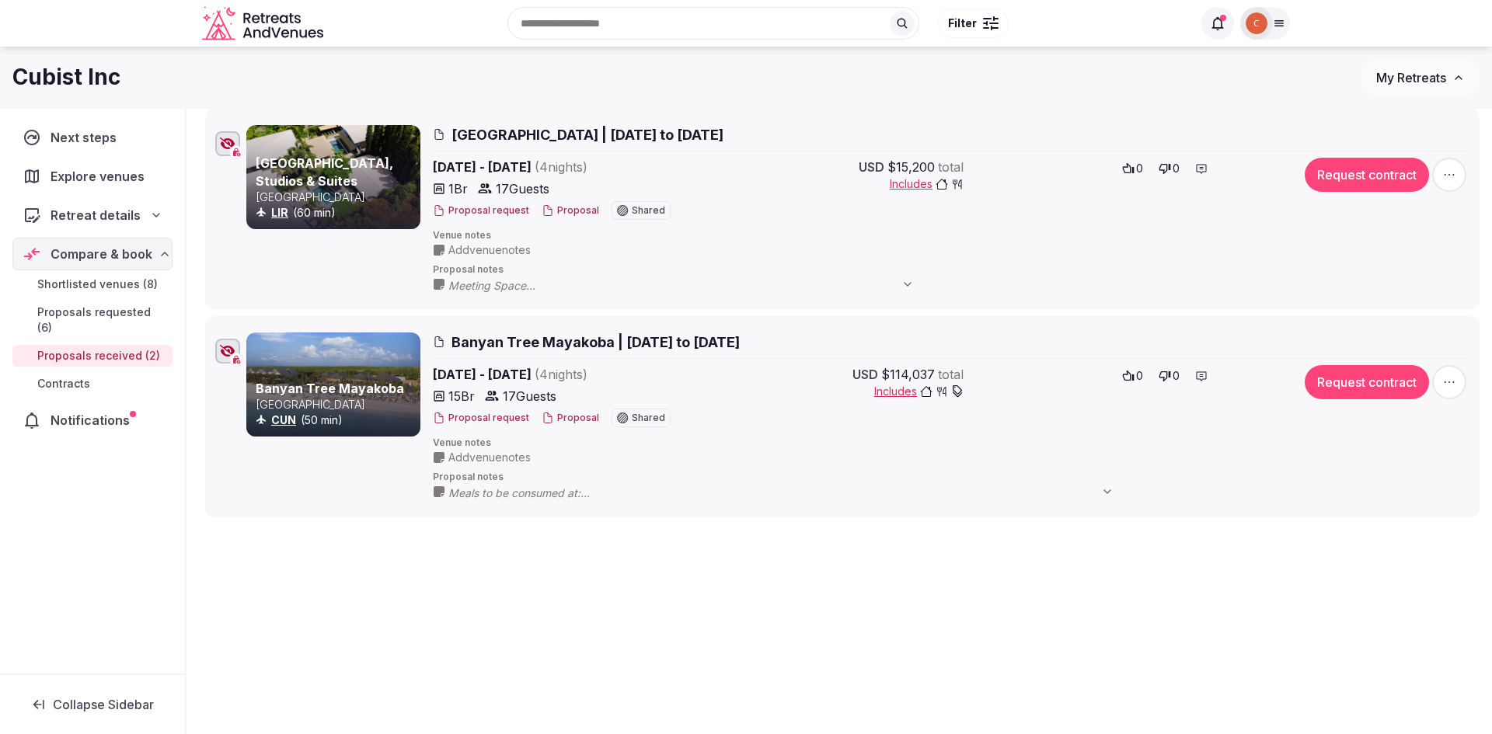 The image size is (1492, 734). What do you see at coordinates (789, 493) in the screenshot?
I see `span: Meals to be consumed at: • Breakfast: (1) One served at Oriente Restaurant from 7 am to 11 am or ...` at bounding box center [789, 493].